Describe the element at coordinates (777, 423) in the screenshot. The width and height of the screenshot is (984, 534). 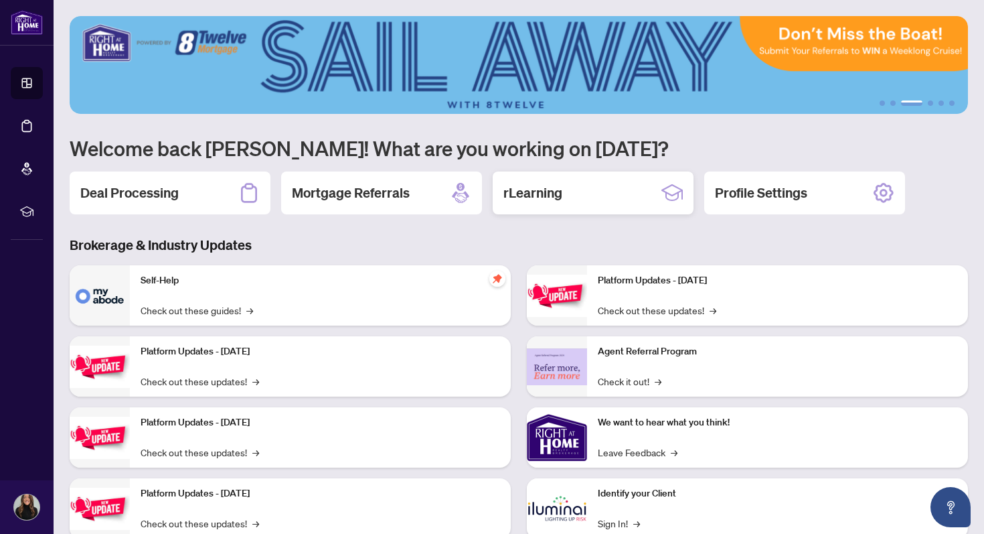
I see `p: We want to hear what you think!` at that location.